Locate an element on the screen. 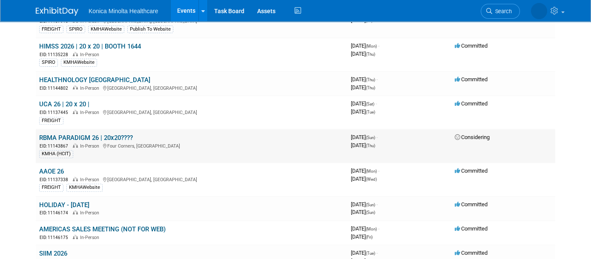 Image resolution: width=591 pixels, height=259 pixels. a: HIMSS 2026 | 20 x 20 | BOOTH 1644 is located at coordinates (90, 46).